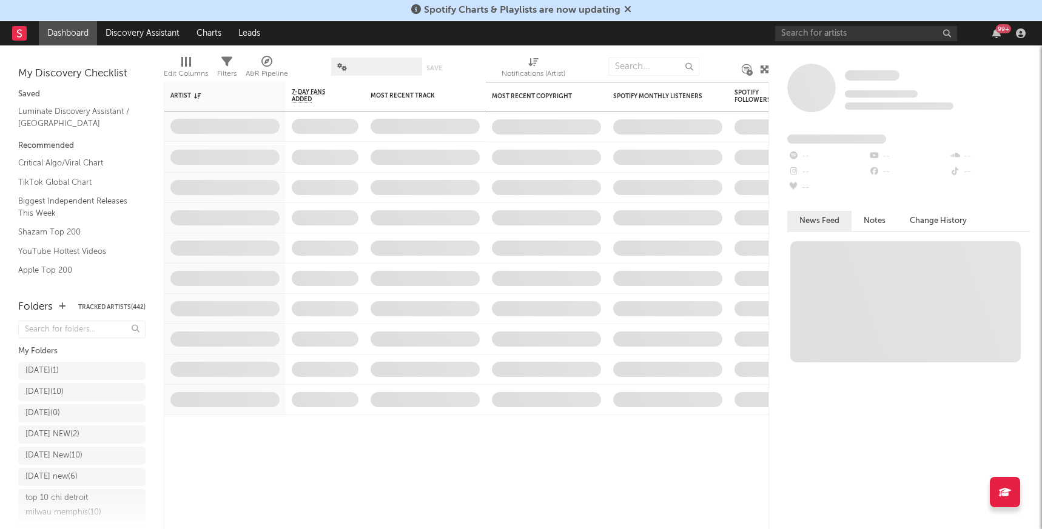 The image size is (1042, 529). Describe the element at coordinates (654, 67) in the screenshot. I see `input: Search...` at that location.